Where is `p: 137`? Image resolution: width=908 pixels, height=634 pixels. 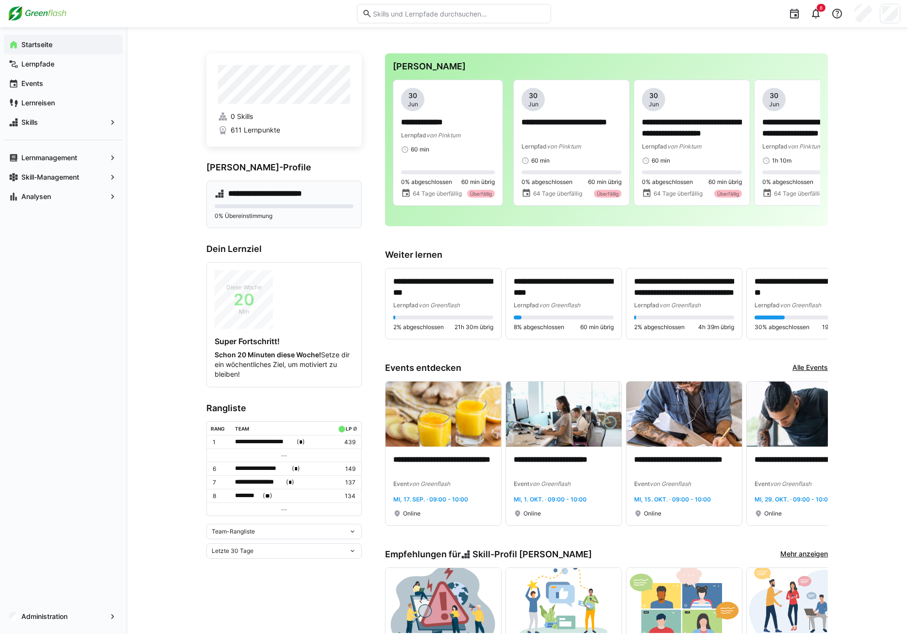 p: 137 is located at coordinates (346, 483).